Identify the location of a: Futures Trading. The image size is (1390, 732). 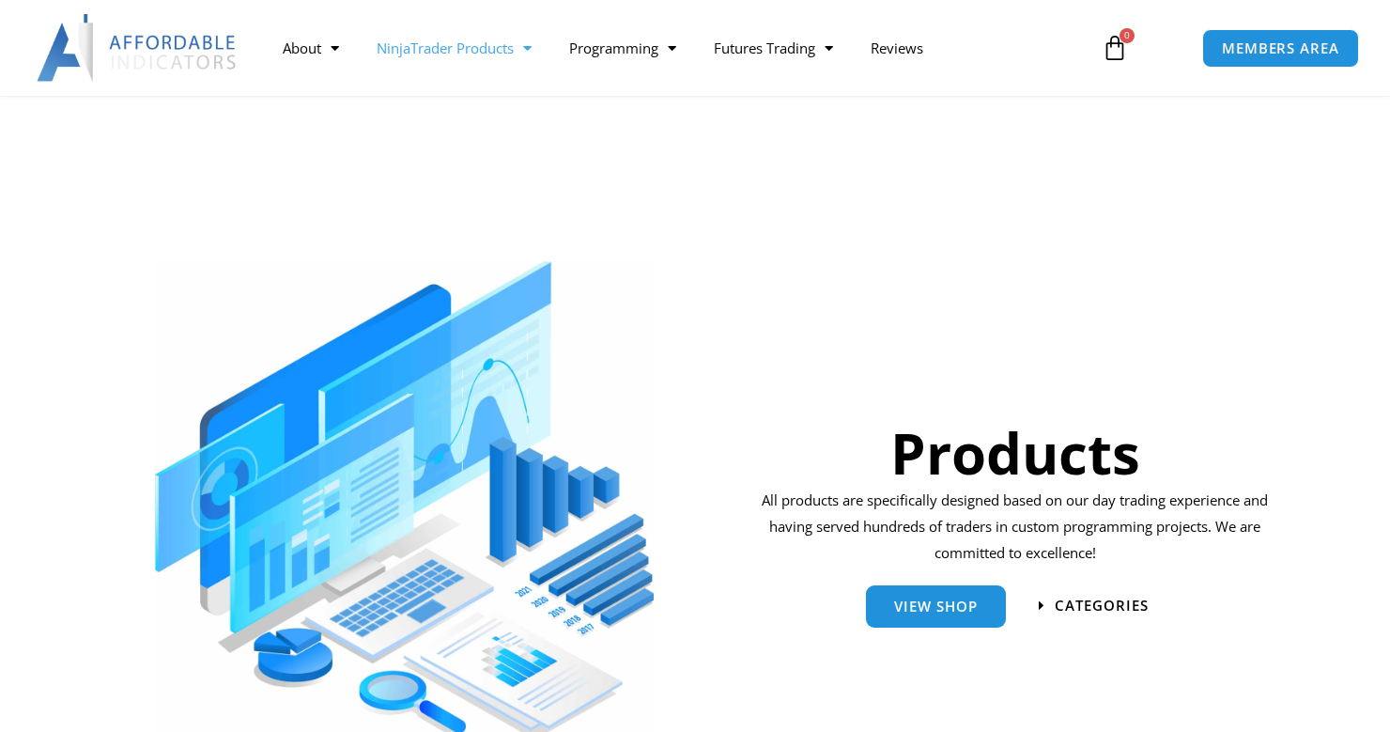
(773, 48).